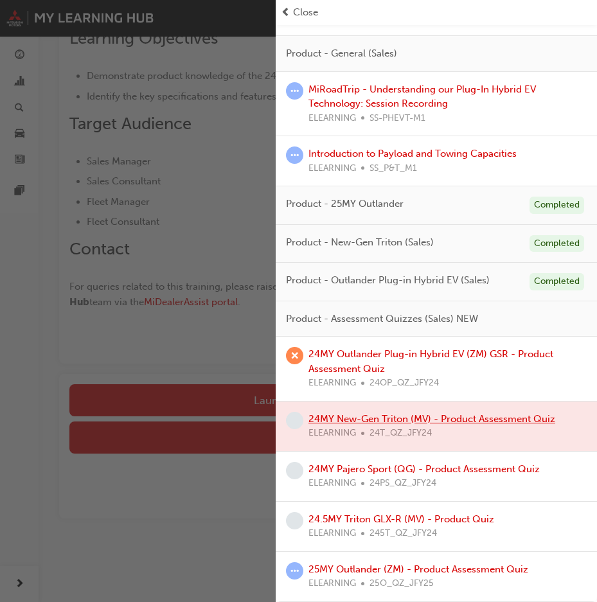 This screenshot has width=597, height=602. What do you see at coordinates (294, 355) in the screenshot?
I see `span: learningRecordVerb_FAIL-icon` at bounding box center [294, 355].